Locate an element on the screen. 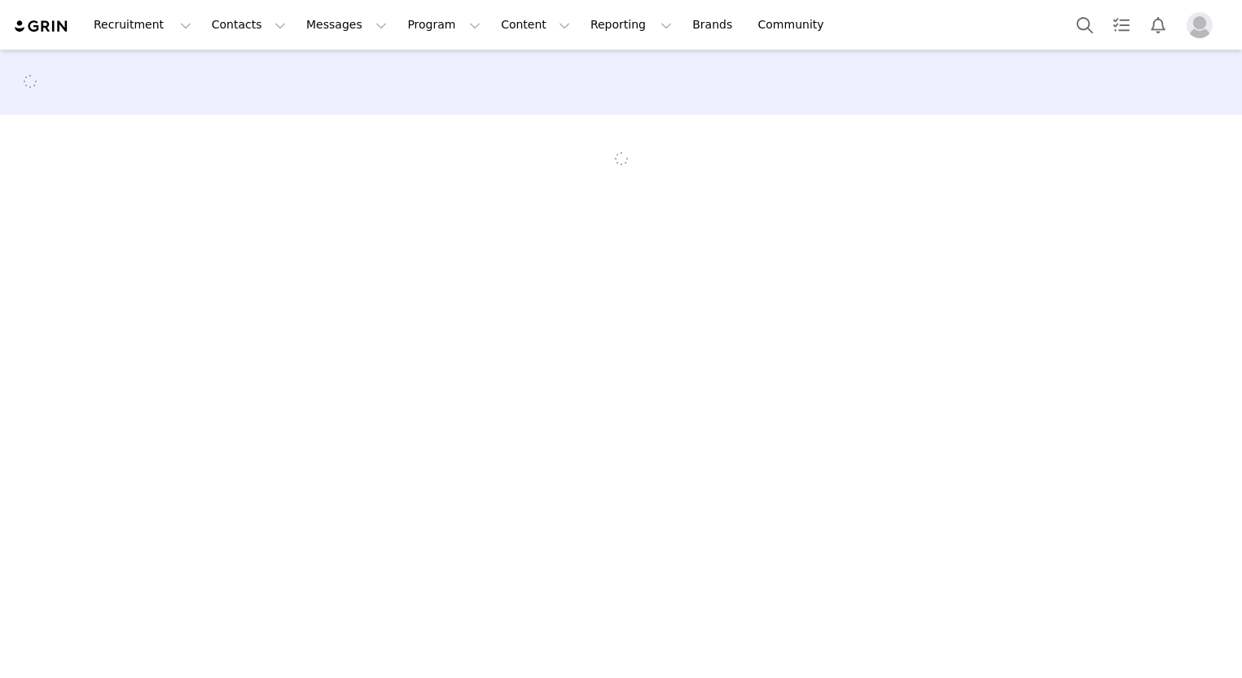 The width and height of the screenshot is (1242, 678). button: Content is located at coordinates (535, 24).